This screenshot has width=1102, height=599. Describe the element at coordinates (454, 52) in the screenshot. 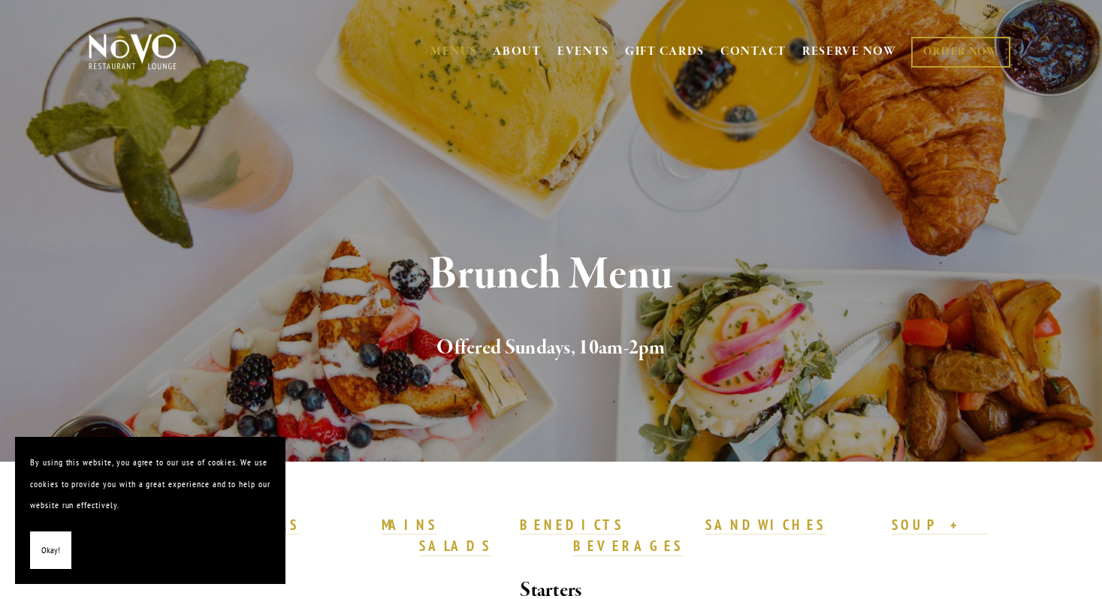

I see `a: MENUS` at that location.